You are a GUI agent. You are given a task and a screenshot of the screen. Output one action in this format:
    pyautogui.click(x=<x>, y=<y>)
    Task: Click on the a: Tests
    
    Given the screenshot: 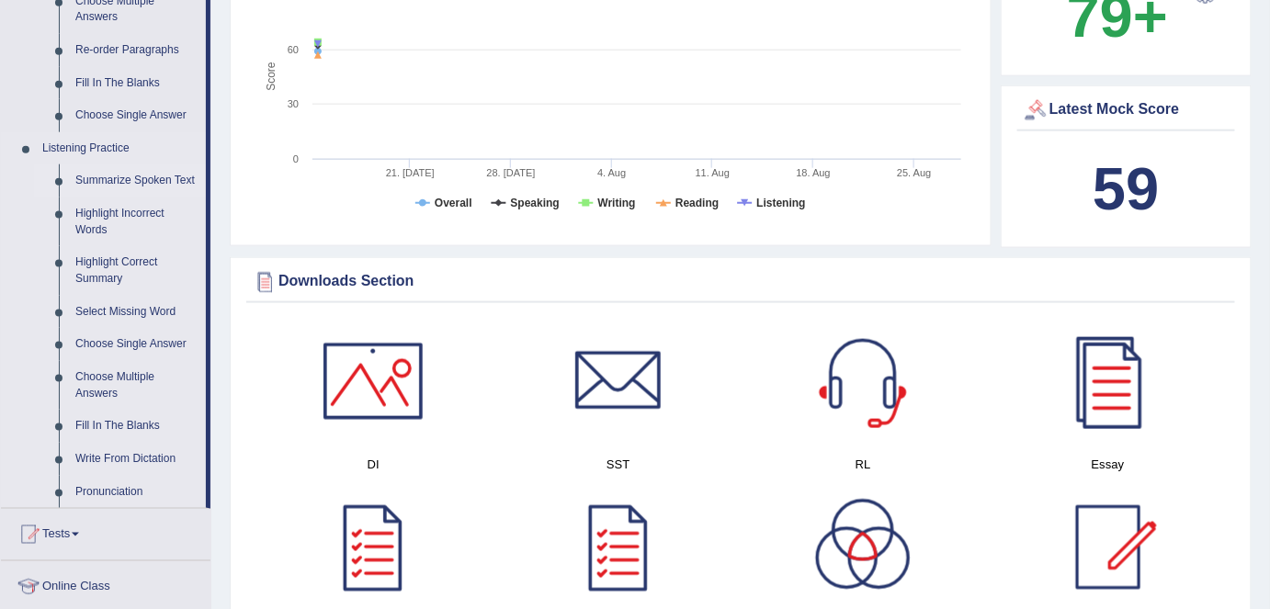 What is the action you would take?
    pyautogui.click(x=106, y=532)
    